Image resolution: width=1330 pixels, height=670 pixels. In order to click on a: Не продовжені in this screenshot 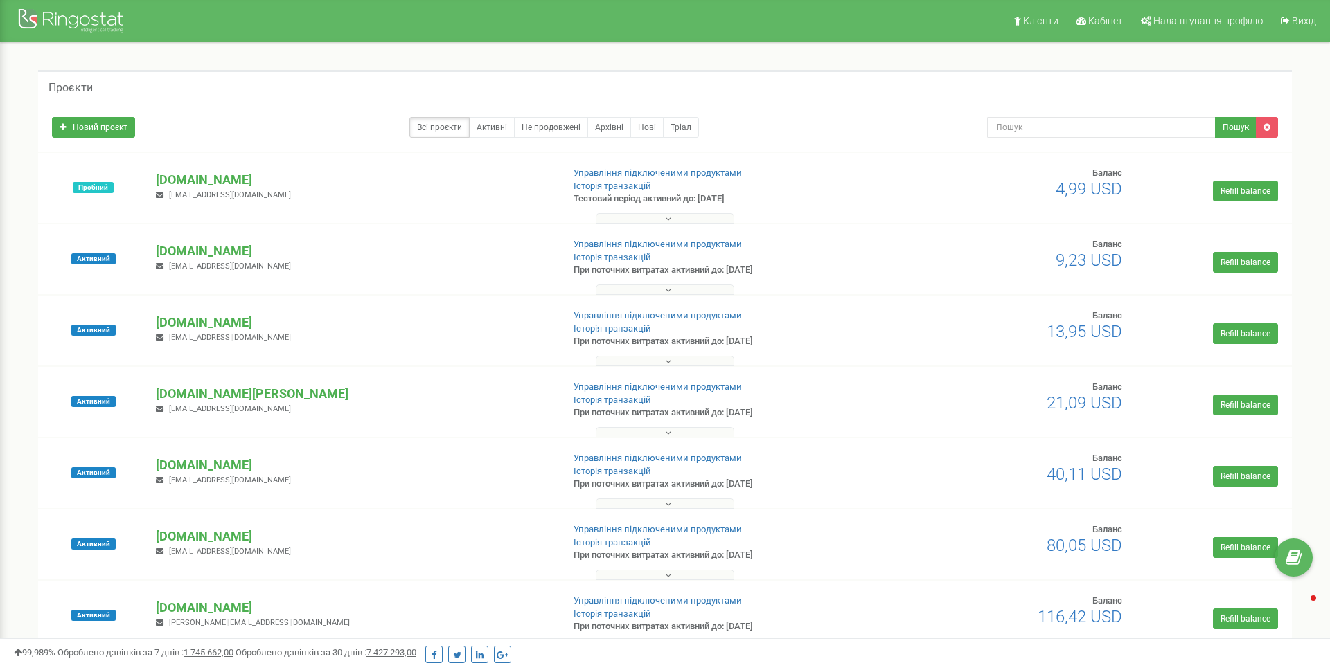, I will do `click(551, 127)`.